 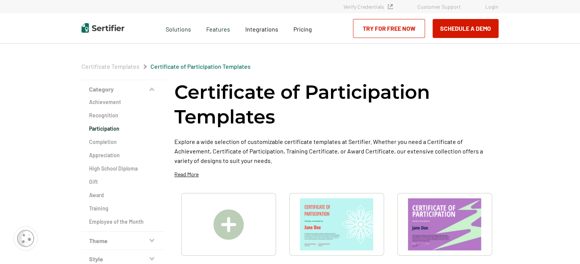 What do you see at coordinates (187, 174) in the screenshot?
I see `p: Read More` at bounding box center [187, 174].